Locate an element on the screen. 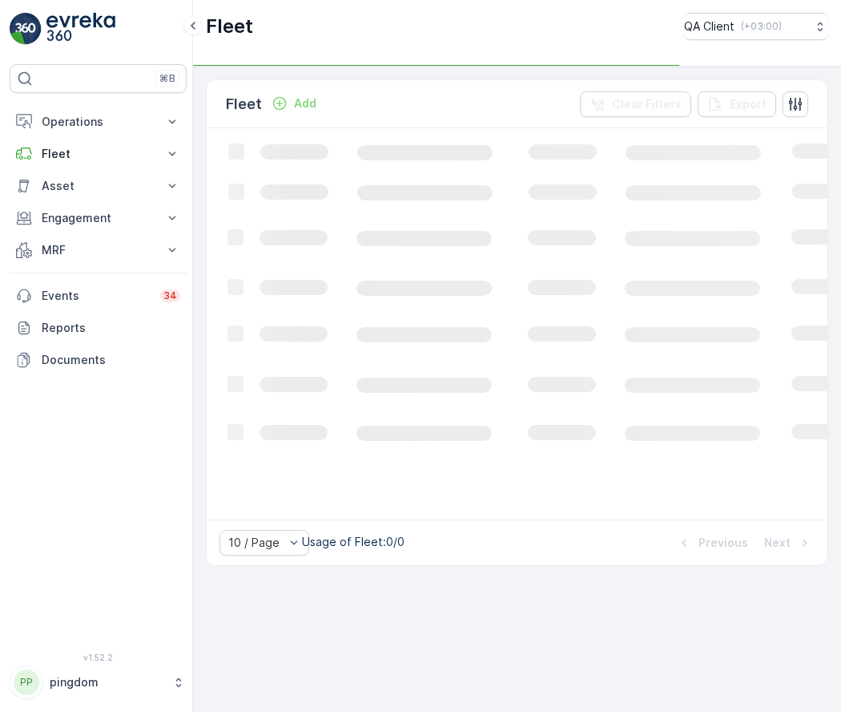 The height and width of the screenshot is (712, 841). img: logo_light-DOdMpM7g.png is located at coordinates (81, 29).